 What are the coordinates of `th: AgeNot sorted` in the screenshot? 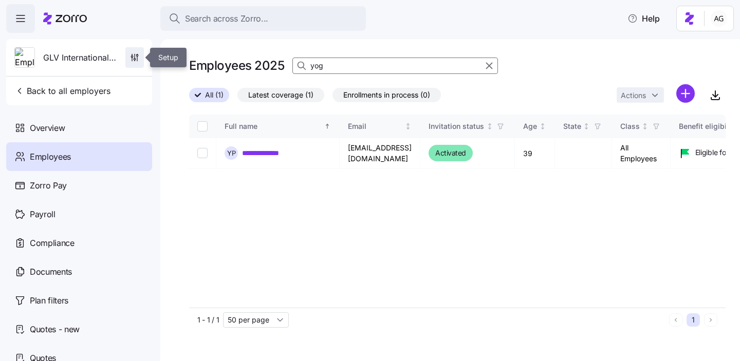 It's located at (535, 126).